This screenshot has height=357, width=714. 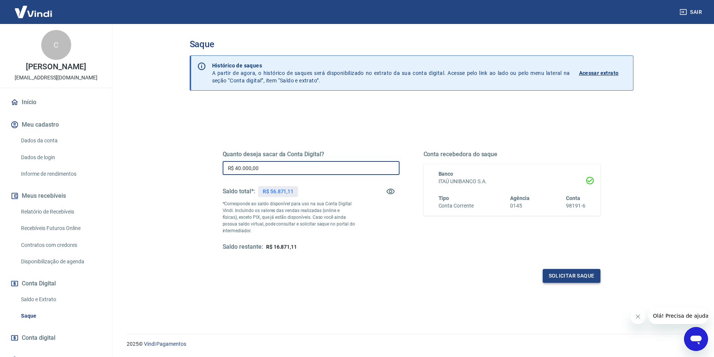 I want to click on span: Banco, so click(x=446, y=174).